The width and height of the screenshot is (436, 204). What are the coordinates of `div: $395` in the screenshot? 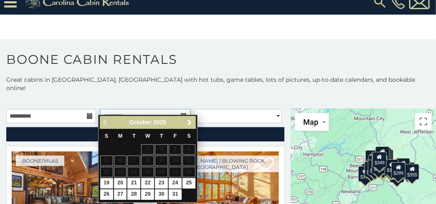 It's located at (375, 168).